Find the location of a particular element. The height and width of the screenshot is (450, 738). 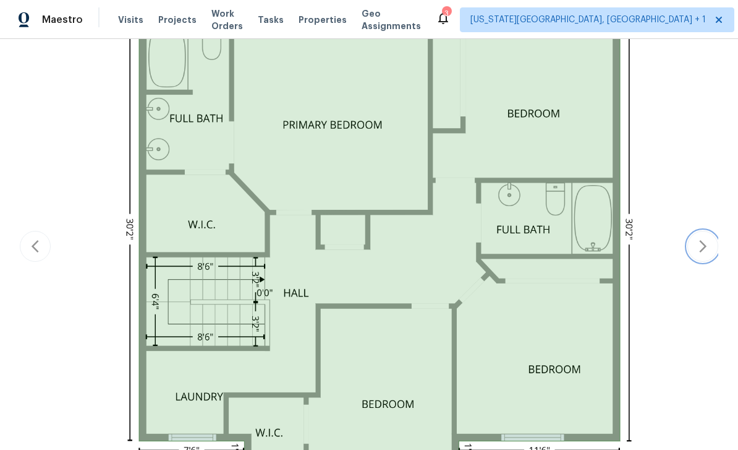

div: 3 is located at coordinates (446, 14).